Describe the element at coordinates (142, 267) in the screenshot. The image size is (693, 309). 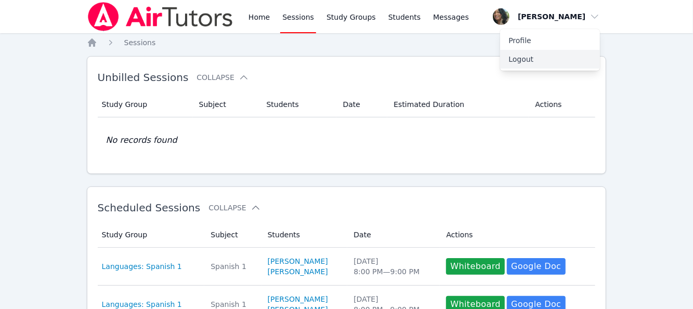
I see `a: Languages: Spanish 1` at that location.